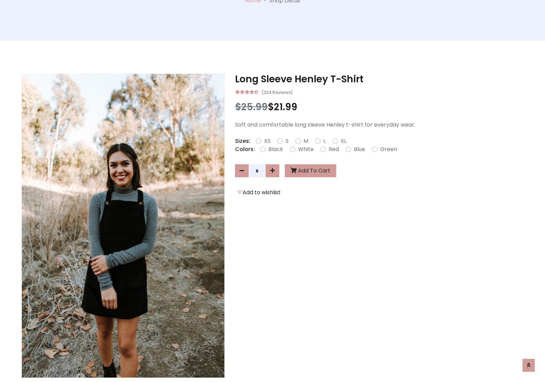 The height and width of the screenshot is (382, 545). I want to click on label: Blue, so click(359, 150).